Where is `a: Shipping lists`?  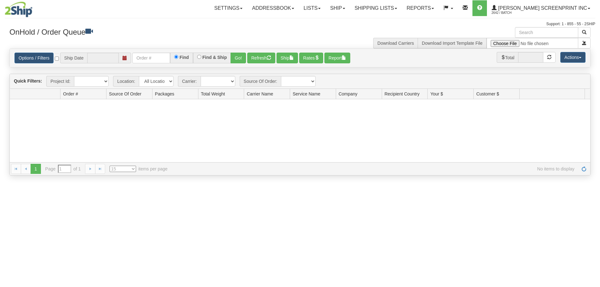 a: Shipping lists is located at coordinates (376, 8).